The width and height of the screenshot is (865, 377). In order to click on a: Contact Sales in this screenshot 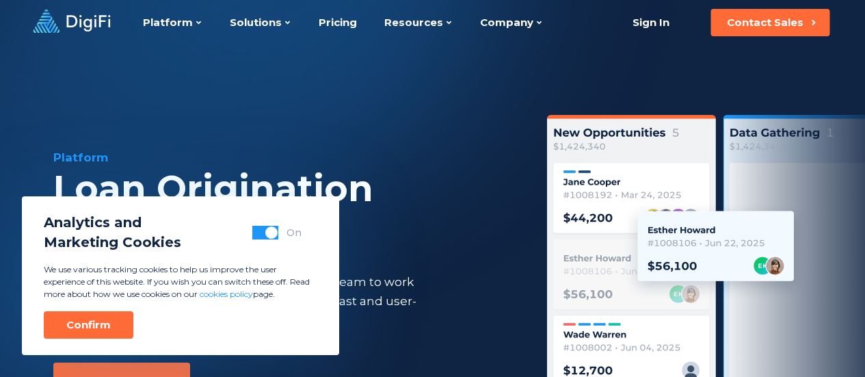, I will do `click(770, 23)`.